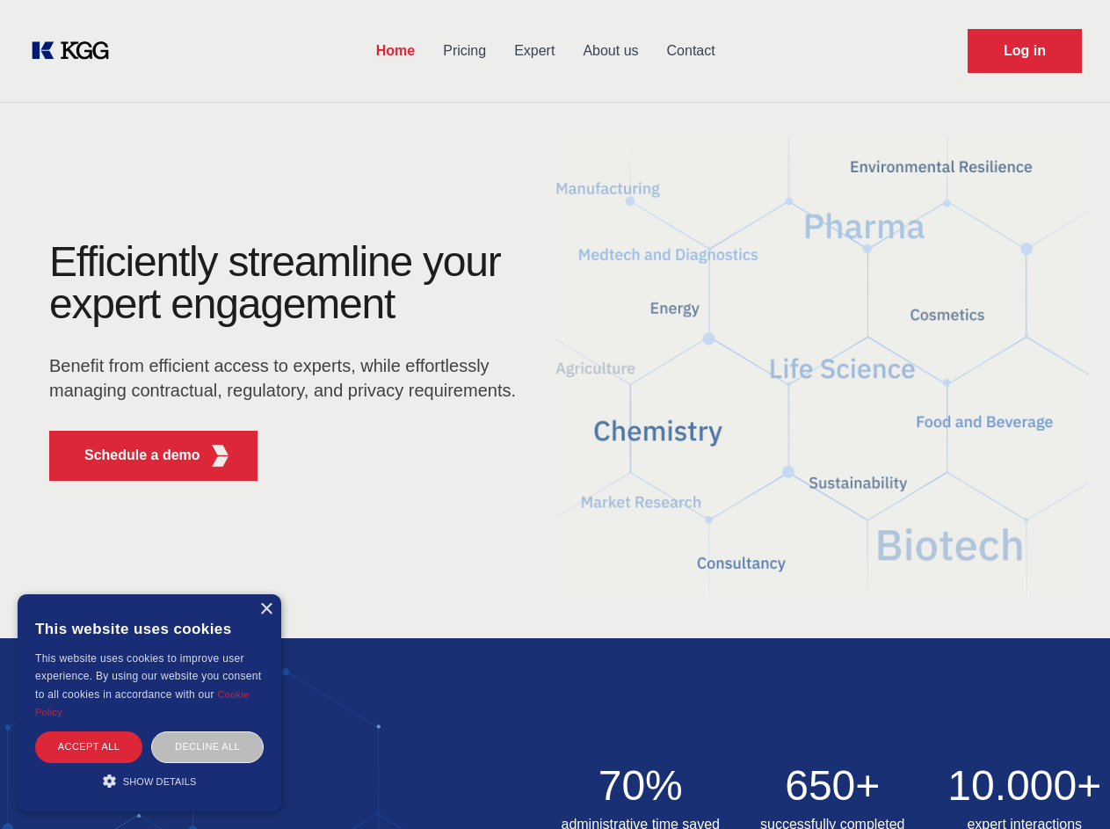  I want to click on a: Pricing, so click(464, 51).